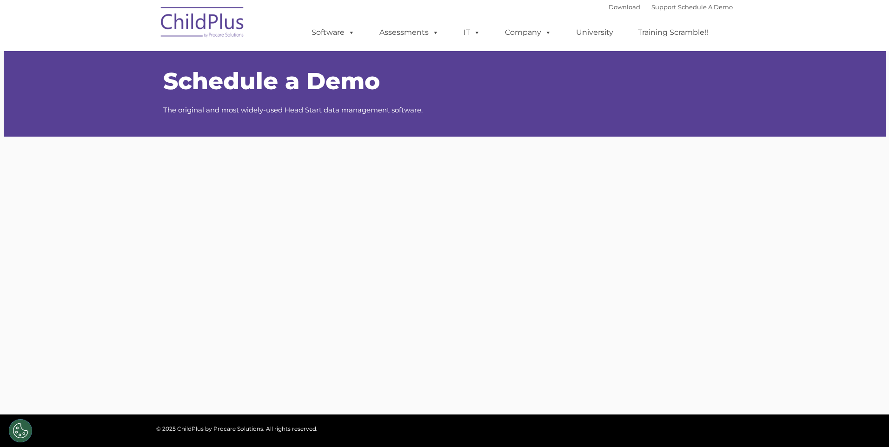 This screenshot has height=447, width=889. Describe the element at coordinates (528, 33) in the screenshot. I see `a: Company` at that location.